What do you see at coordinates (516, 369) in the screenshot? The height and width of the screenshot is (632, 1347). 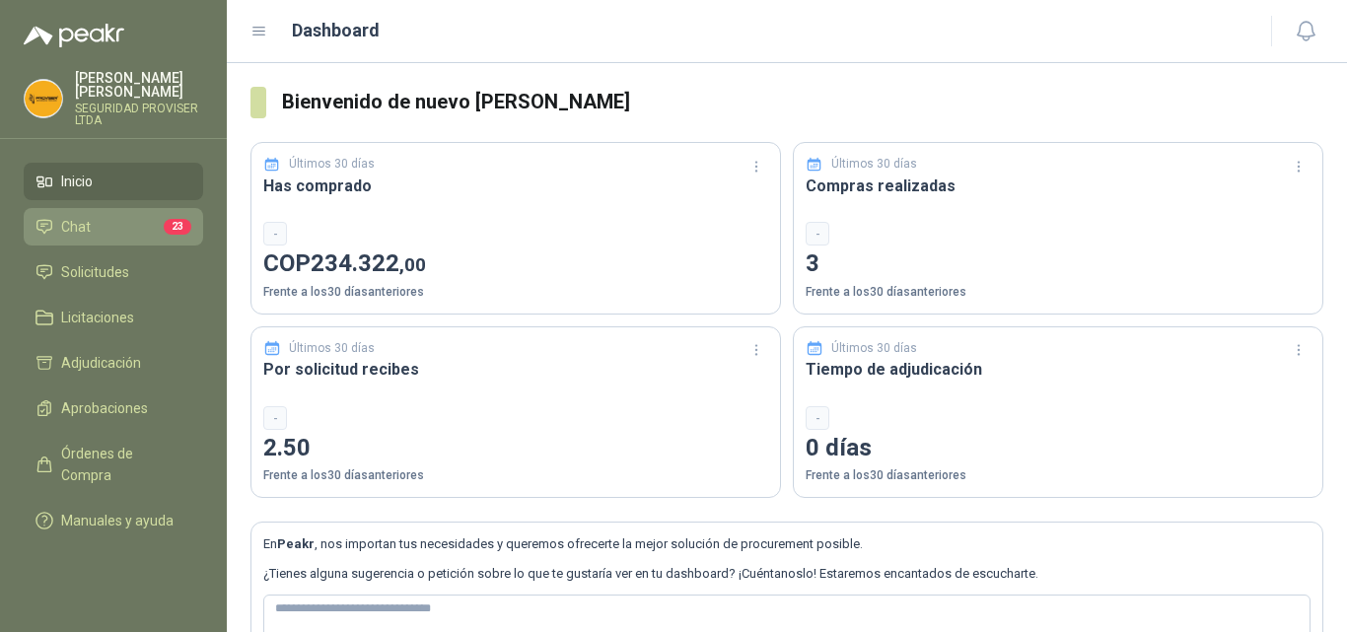 I see `h3: Por solicitud recibes` at bounding box center [516, 369].